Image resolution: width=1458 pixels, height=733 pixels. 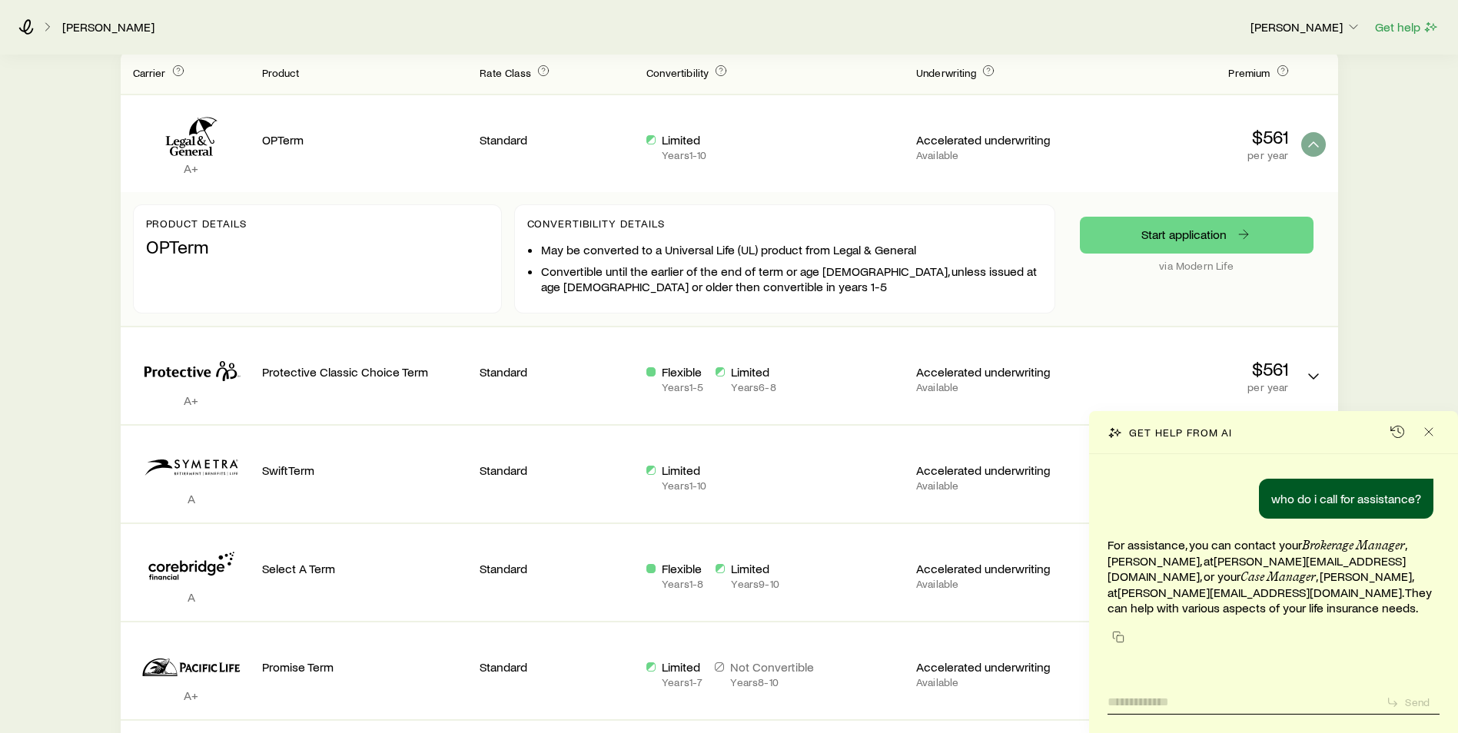 I want to click on p: Years 6 - 8, so click(x=753, y=387).